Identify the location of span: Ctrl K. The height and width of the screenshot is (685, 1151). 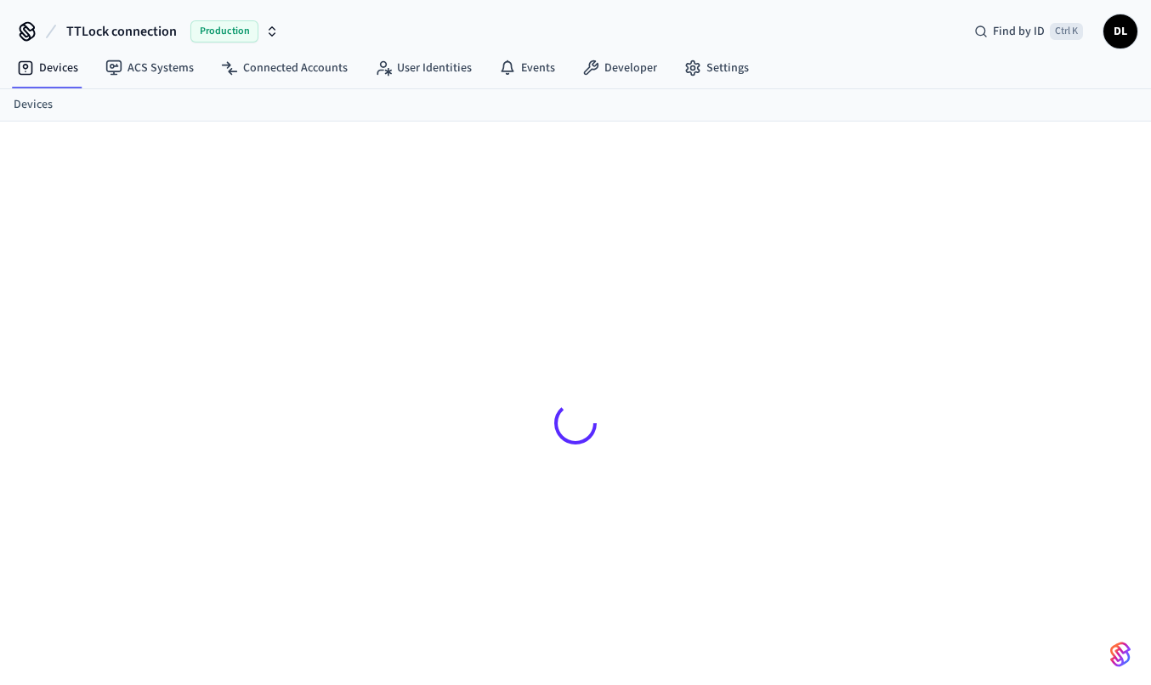
(1066, 31).